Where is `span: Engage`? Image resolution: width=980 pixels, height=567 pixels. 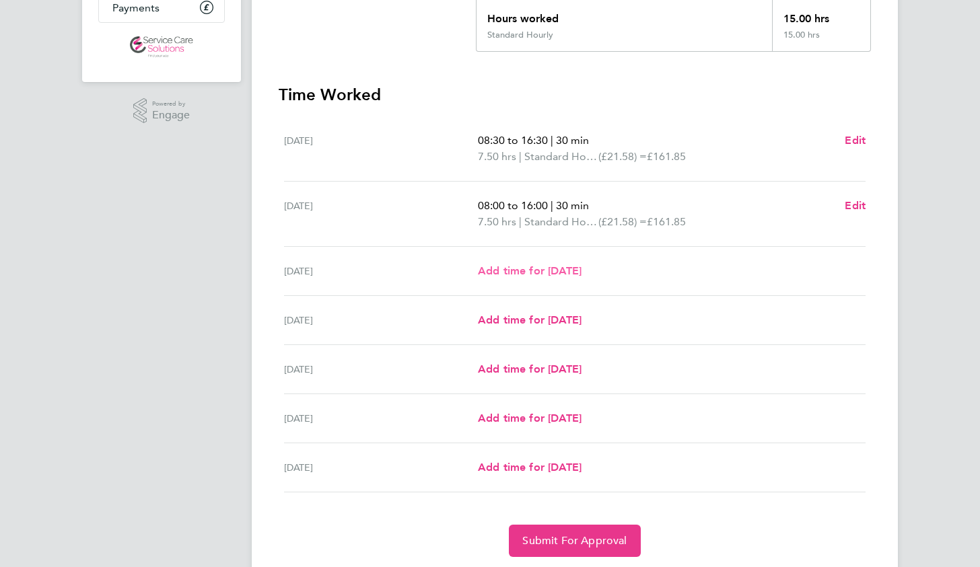 span: Engage is located at coordinates (171, 115).